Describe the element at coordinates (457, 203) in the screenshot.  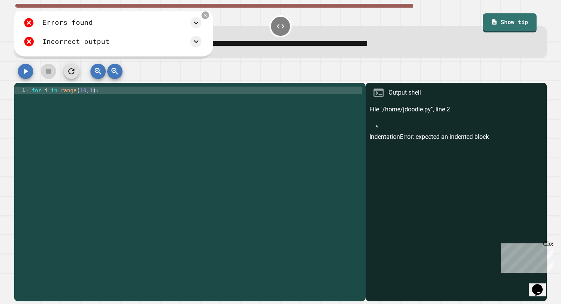
I see `div: File "/home/jdoodle.py", line 2 ^ IndentationError: expected an indented block` at that location.